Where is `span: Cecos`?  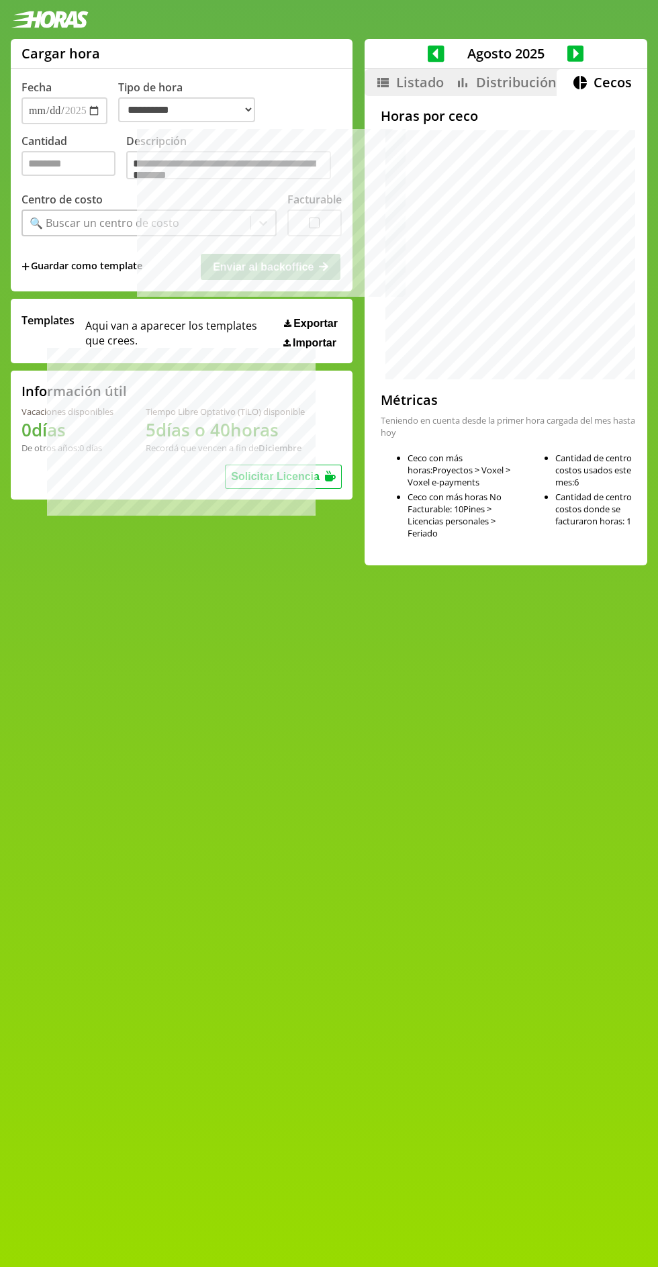
span: Cecos is located at coordinates (613, 82).